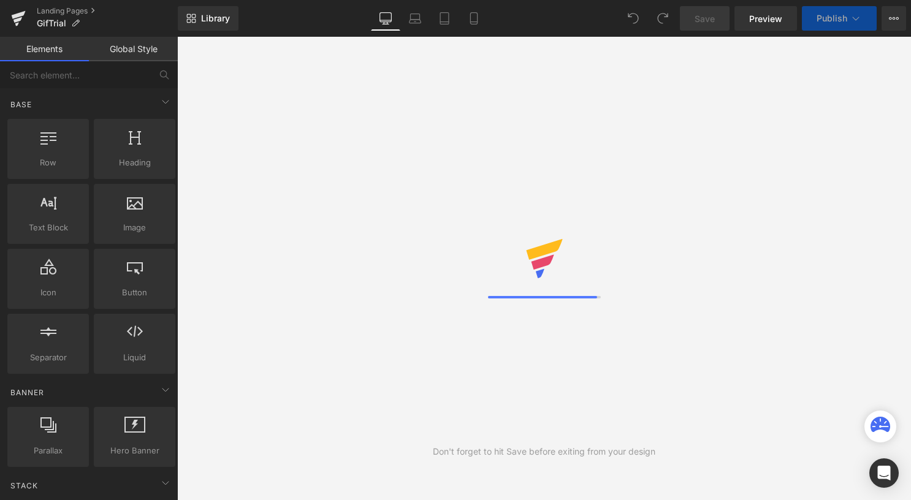 Image resolution: width=911 pixels, height=500 pixels. What do you see at coordinates (134, 292) in the screenshot?
I see `span: Button` at bounding box center [134, 292].